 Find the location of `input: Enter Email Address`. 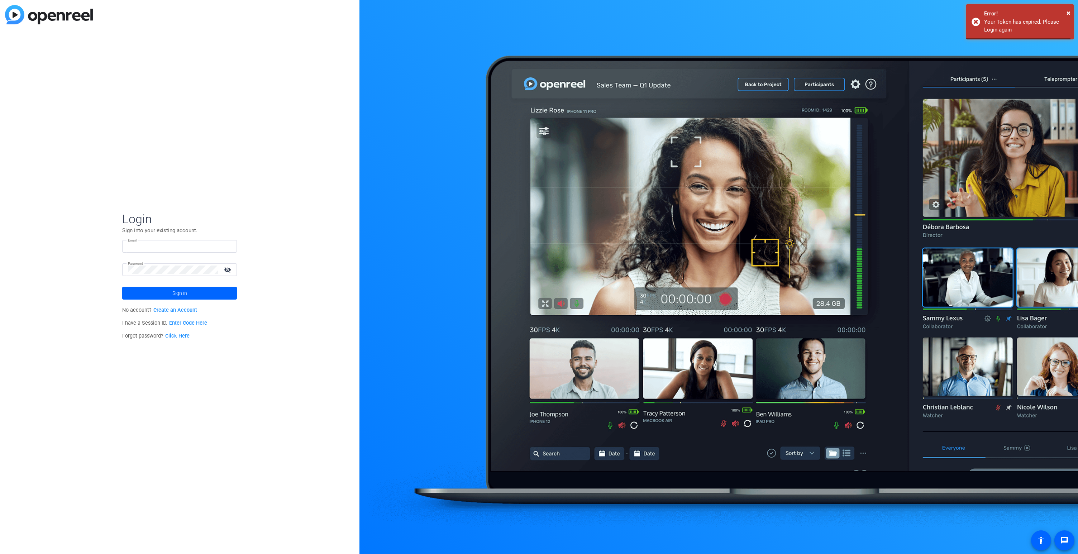

input: Enter Email Address is located at coordinates (180, 247).